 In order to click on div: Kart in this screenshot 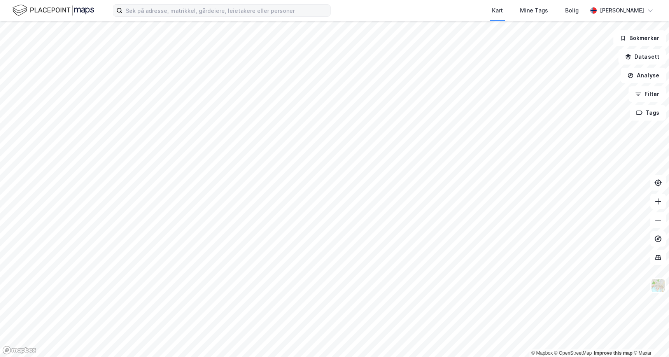, I will do `click(497, 11)`.